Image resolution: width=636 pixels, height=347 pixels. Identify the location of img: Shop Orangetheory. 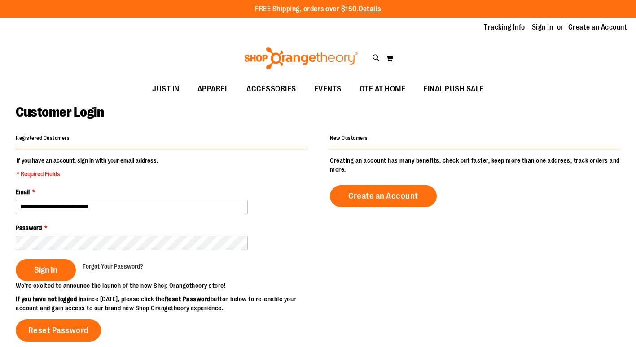
(301, 58).